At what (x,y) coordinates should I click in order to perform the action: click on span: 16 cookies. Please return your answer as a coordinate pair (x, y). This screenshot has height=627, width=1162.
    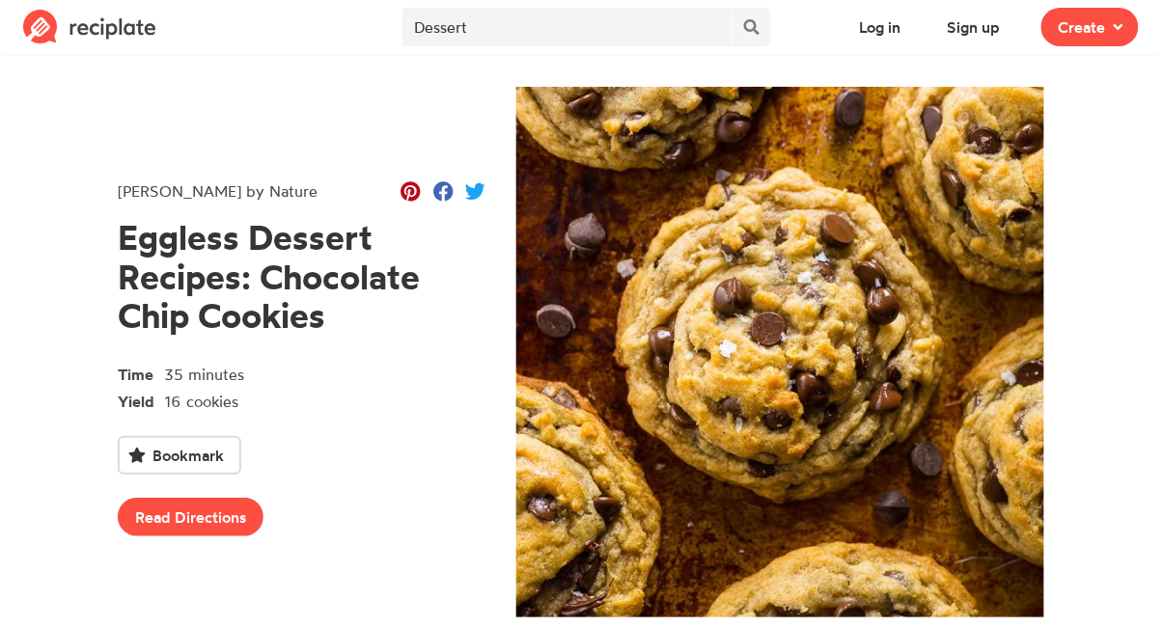
    Looking at the image, I should click on (201, 402).